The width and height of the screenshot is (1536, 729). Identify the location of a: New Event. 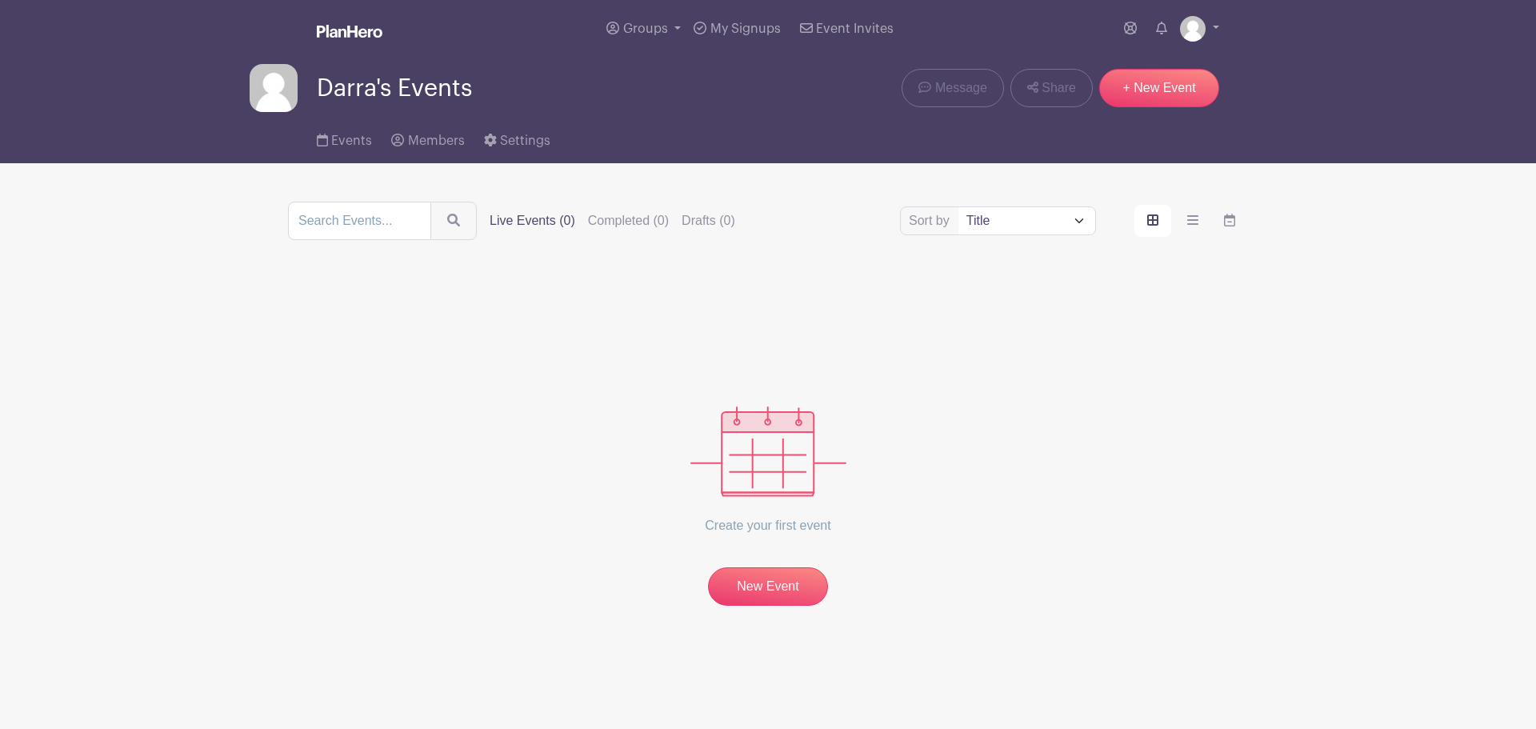
(768, 587).